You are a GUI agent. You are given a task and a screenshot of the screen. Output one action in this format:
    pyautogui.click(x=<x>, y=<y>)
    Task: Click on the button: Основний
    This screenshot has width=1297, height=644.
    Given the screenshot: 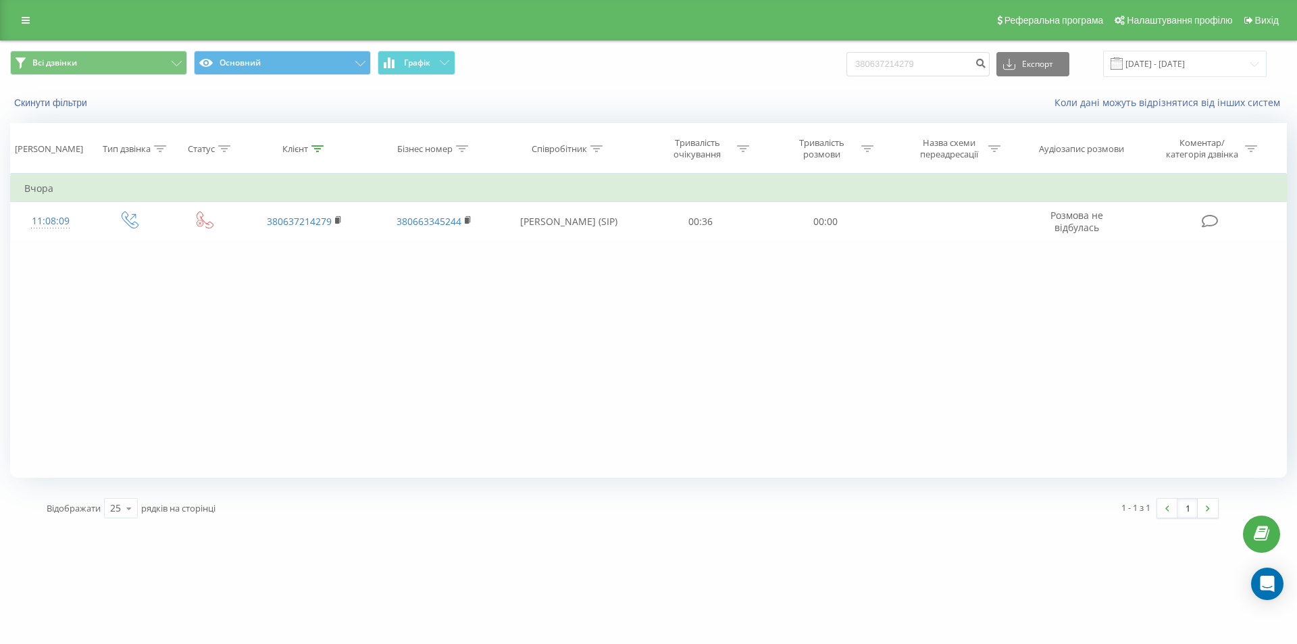 What is the action you would take?
    pyautogui.click(x=282, y=63)
    